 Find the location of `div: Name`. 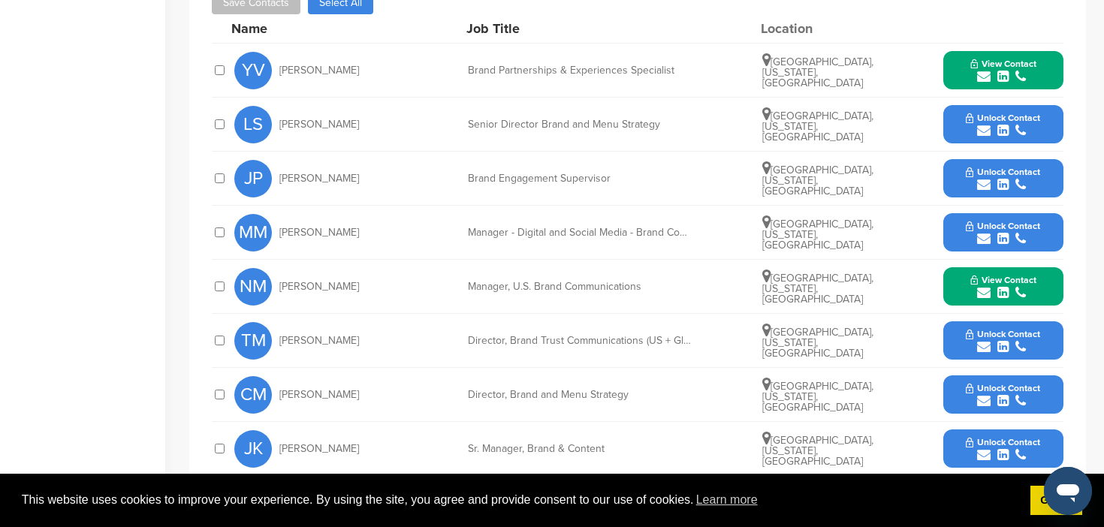

div: Name is located at coordinates (314, 29).